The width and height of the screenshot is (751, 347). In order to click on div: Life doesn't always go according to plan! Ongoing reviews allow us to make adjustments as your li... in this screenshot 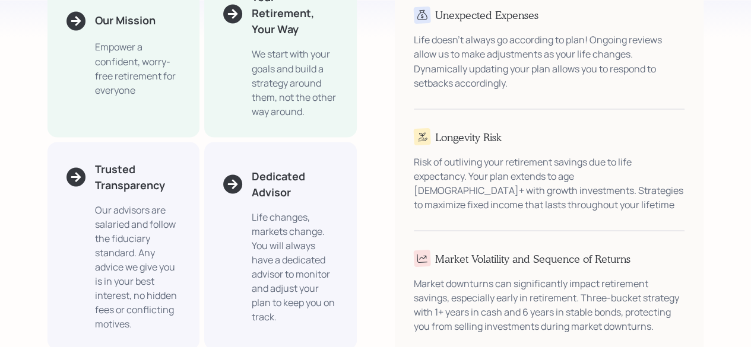, I will do `click(549, 61)`.